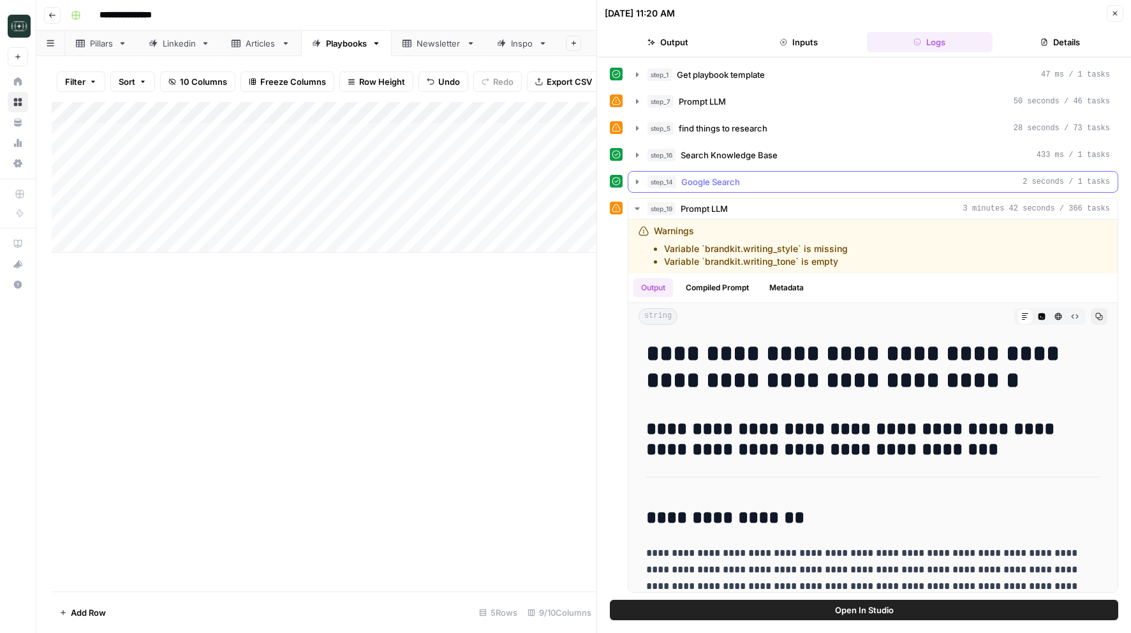 This screenshot has width=1131, height=633. I want to click on span: Filter, so click(75, 82).